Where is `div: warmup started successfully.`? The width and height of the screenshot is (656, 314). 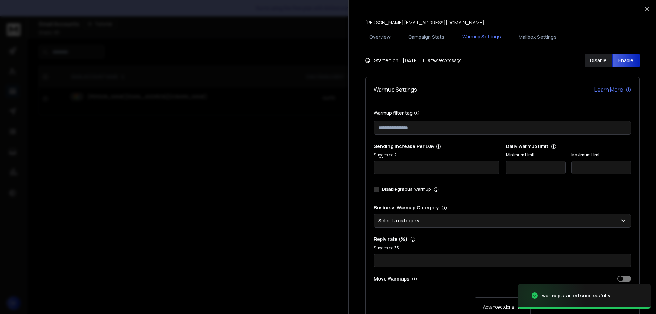
div: warmup started successfully. is located at coordinates (577, 296).